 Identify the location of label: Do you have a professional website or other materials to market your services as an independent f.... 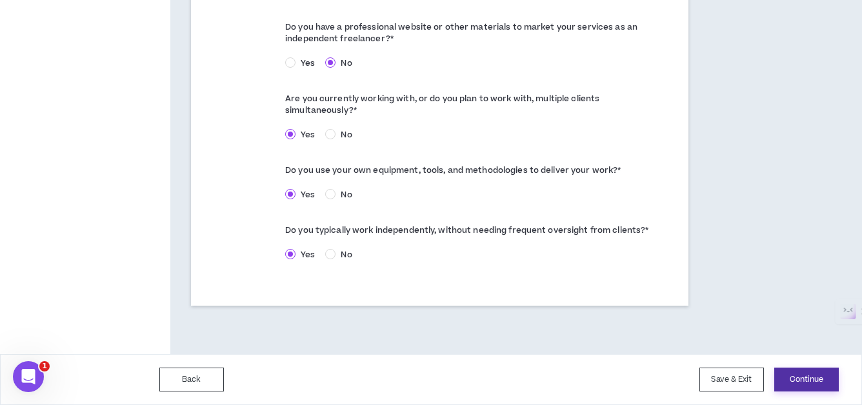
(467, 33).